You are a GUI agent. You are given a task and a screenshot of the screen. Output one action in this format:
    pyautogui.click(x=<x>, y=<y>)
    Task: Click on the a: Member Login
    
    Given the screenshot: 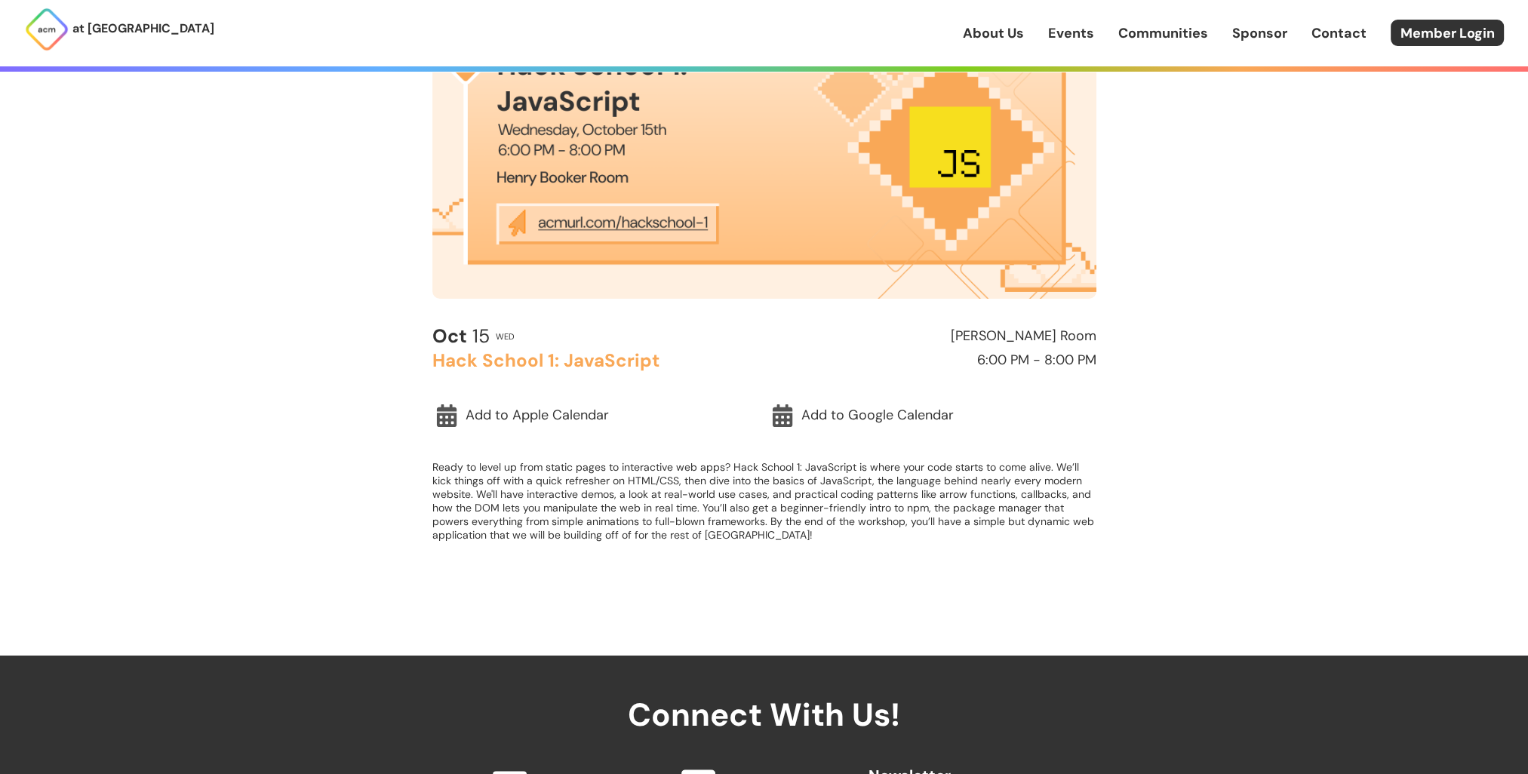 What is the action you would take?
    pyautogui.click(x=1447, y=32)
    